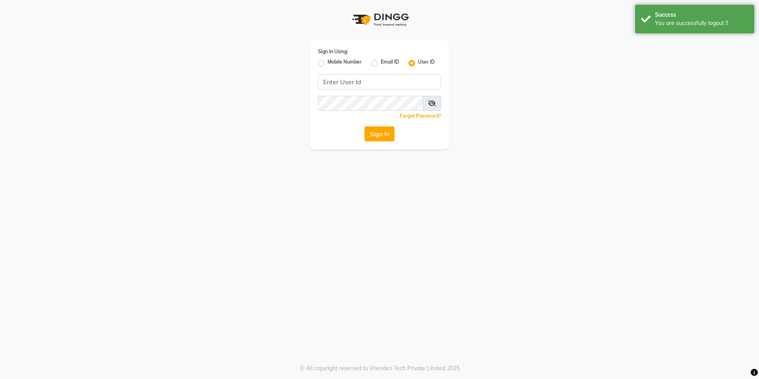 This screenshot has width=759, height=379. Describe the element at coordinates (426, 63) in the screenshot. I see `label: User ID` at that location.